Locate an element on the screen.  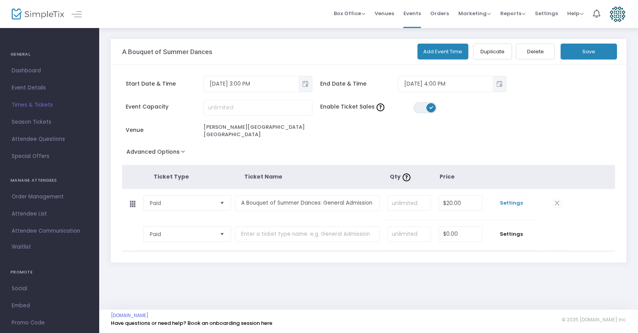
span: Event Capacity is located at coordinates (165, 107).